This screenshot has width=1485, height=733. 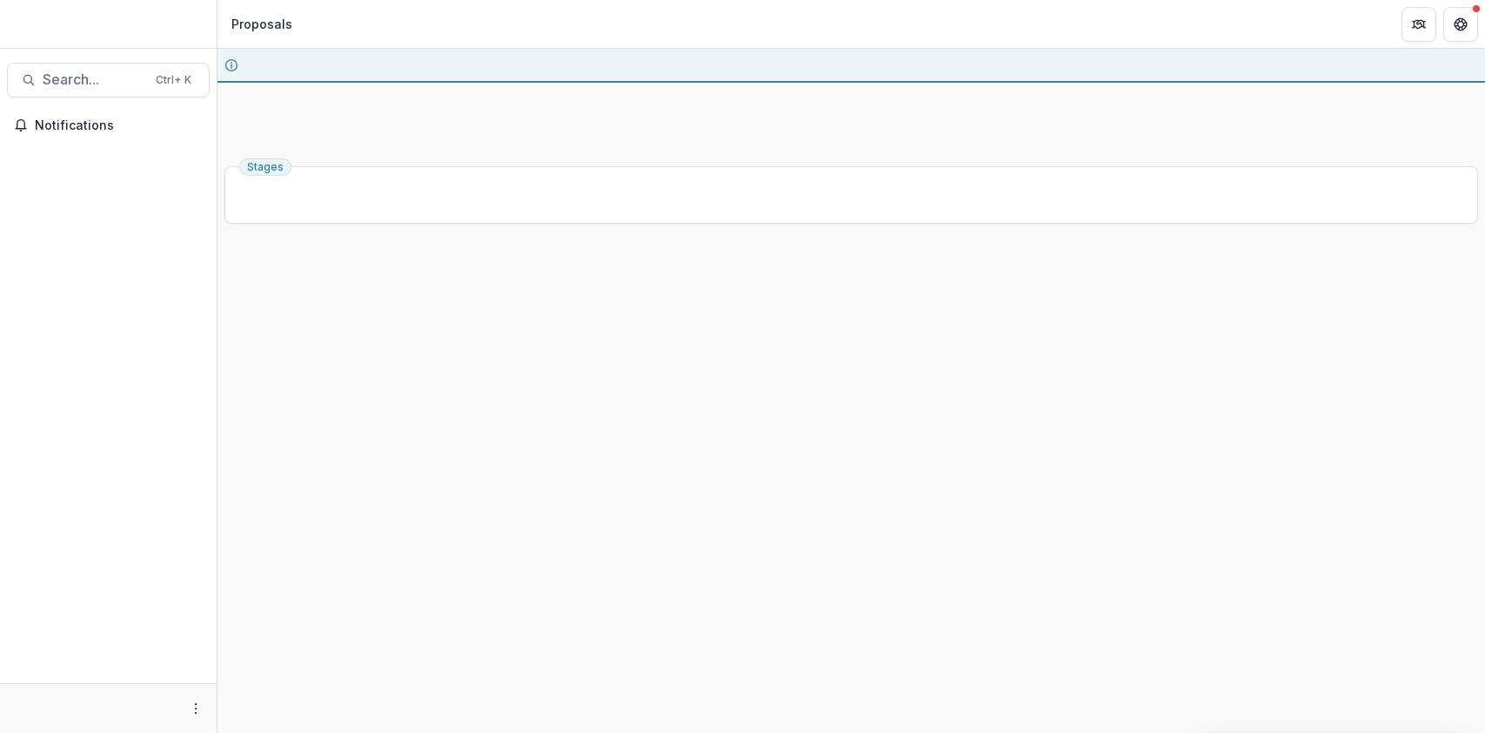 What do you see at coordinates (118, 125) in the screenshot?
I see `span: Notifications` at bounding box center [118, 125].